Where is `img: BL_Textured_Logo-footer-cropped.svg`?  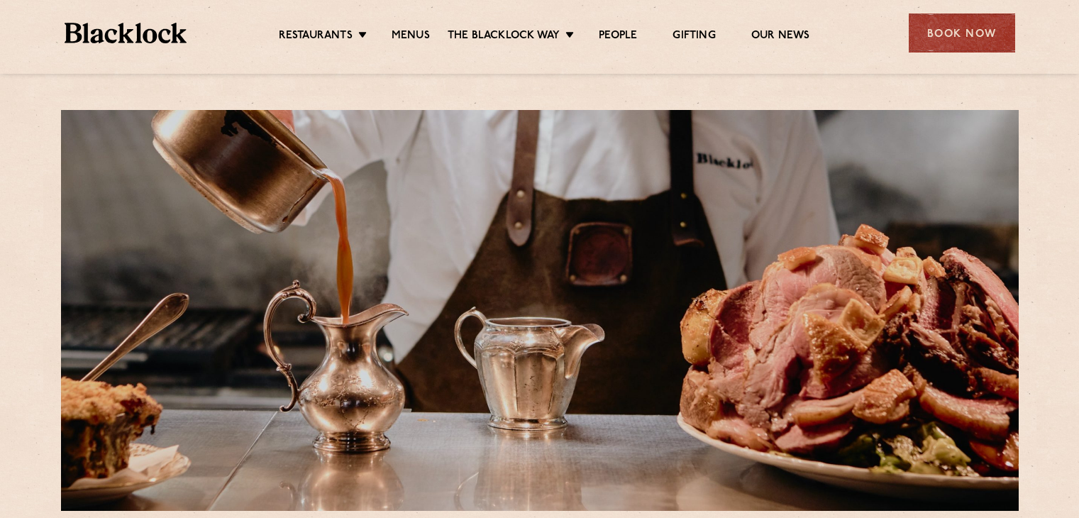
img: BL_Textured_Logo-footer-cropped.svg is located at coordinates (126, 33).